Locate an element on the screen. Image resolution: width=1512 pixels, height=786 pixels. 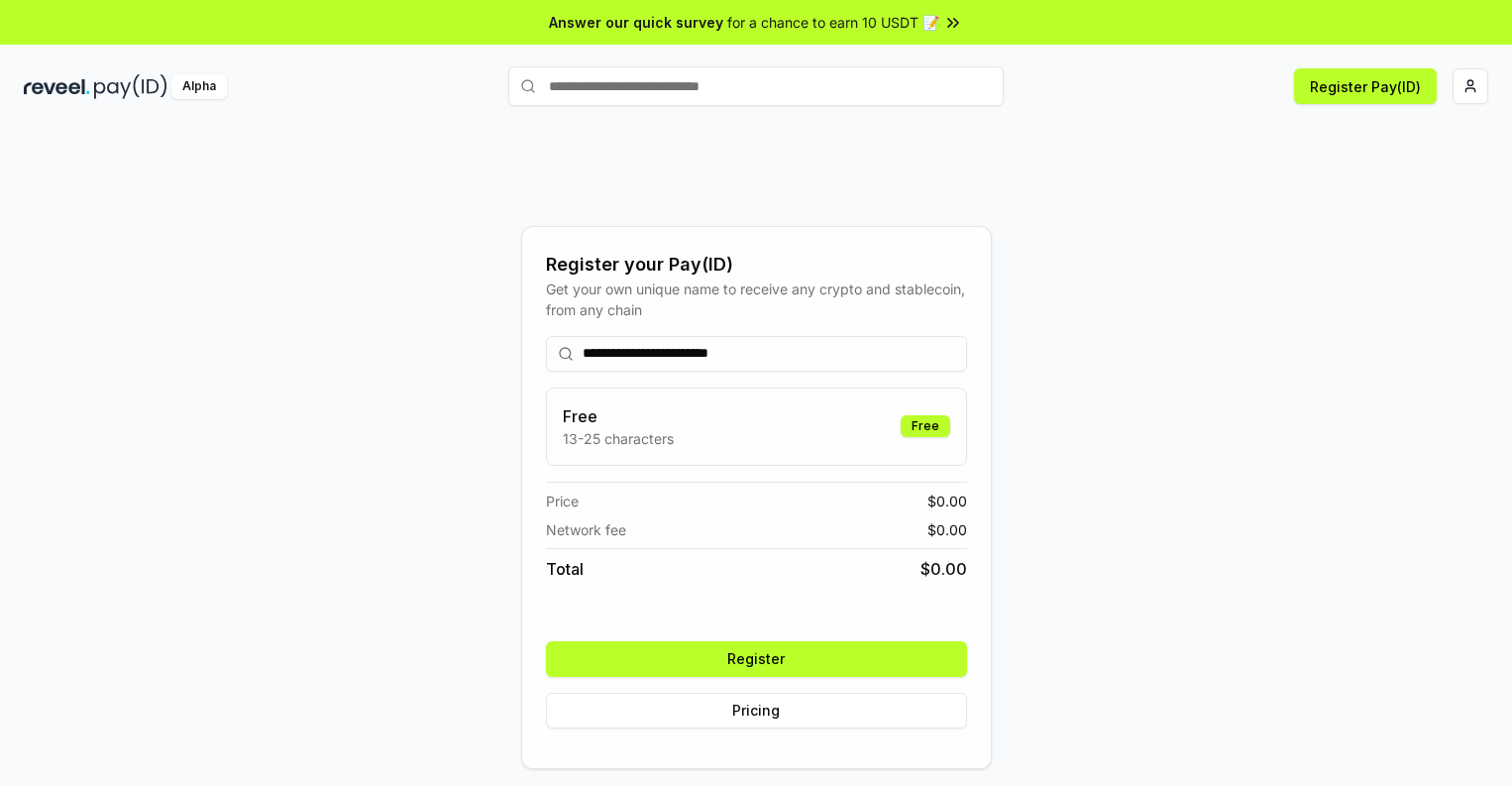
span: Price is located at coordinates (561, 500).